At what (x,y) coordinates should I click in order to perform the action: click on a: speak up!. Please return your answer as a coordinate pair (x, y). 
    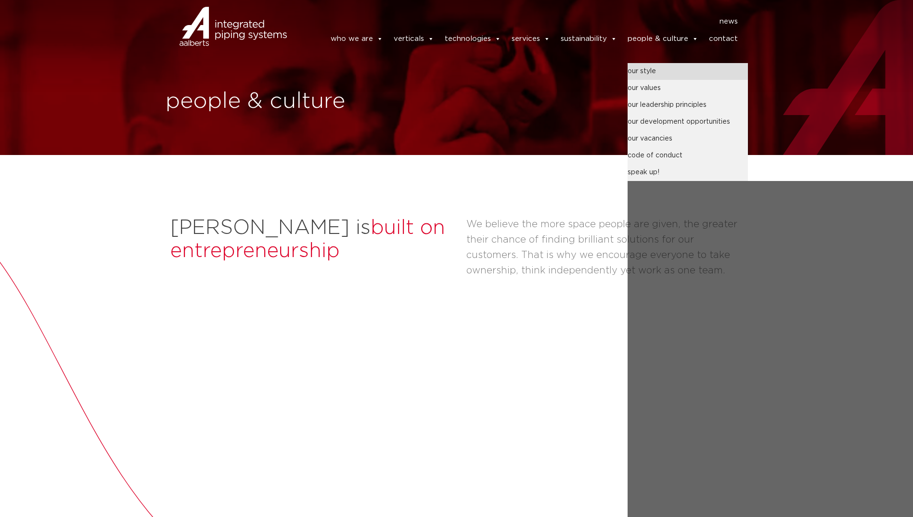
    Looking at the image, I should click on (688, 172).